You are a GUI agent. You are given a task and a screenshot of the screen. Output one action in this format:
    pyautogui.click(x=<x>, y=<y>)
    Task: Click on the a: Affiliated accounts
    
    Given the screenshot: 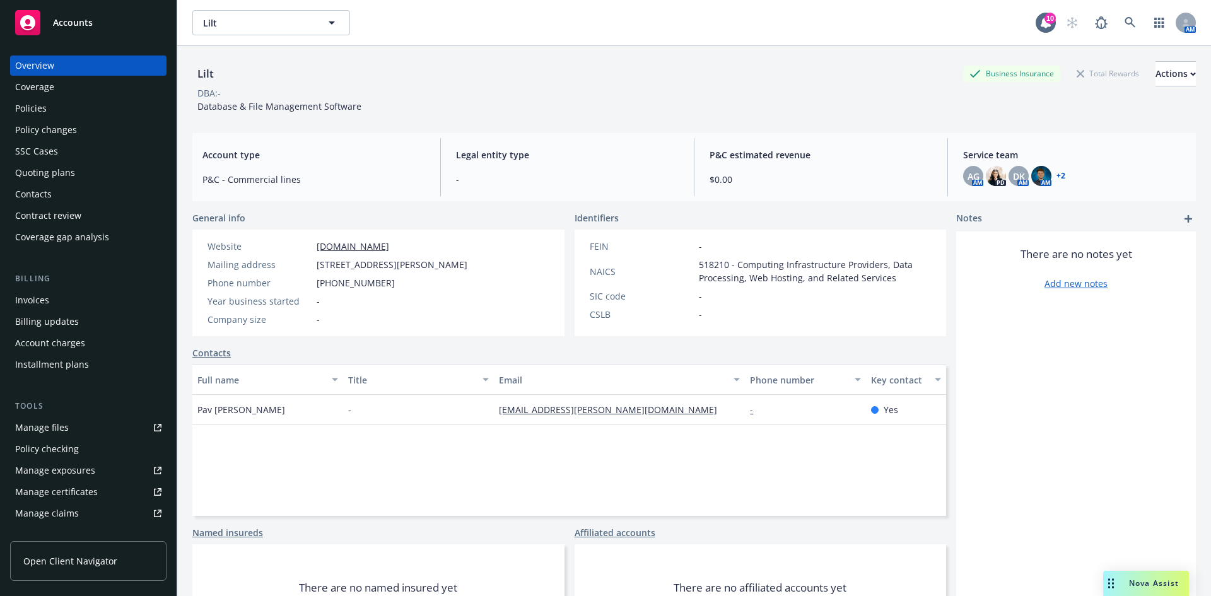 What is the action you would take?
    pyautogui.click(x=615, y=532)
    